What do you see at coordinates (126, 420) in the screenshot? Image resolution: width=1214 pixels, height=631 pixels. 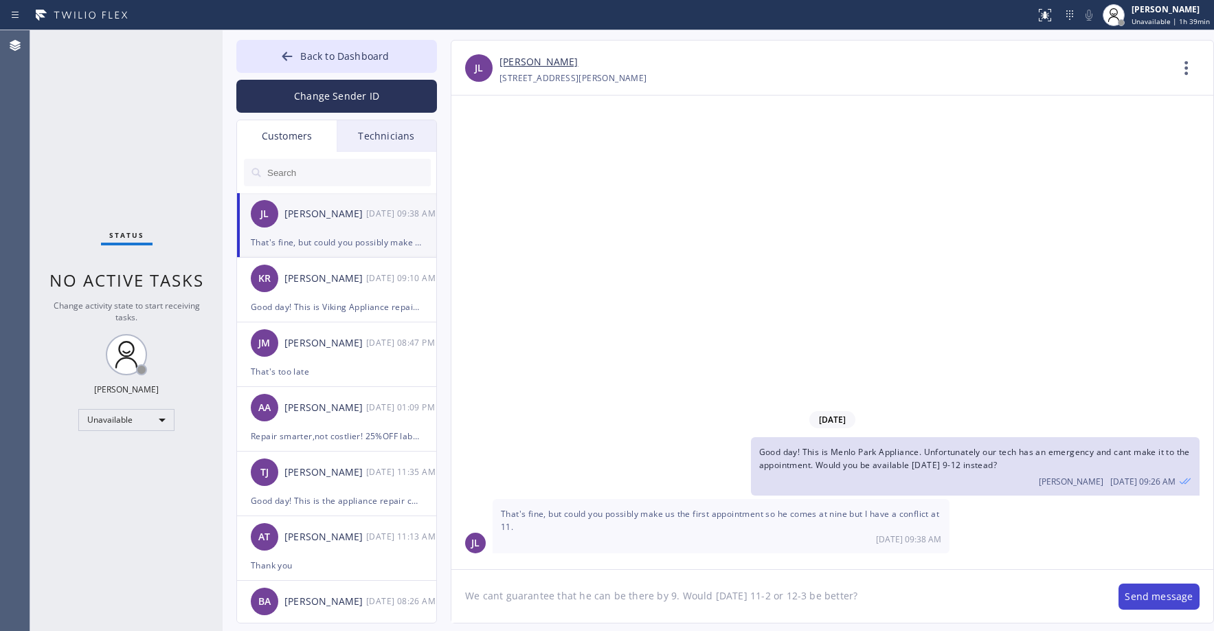 I see `div: Unavailable` at bounding box center [126, 420].